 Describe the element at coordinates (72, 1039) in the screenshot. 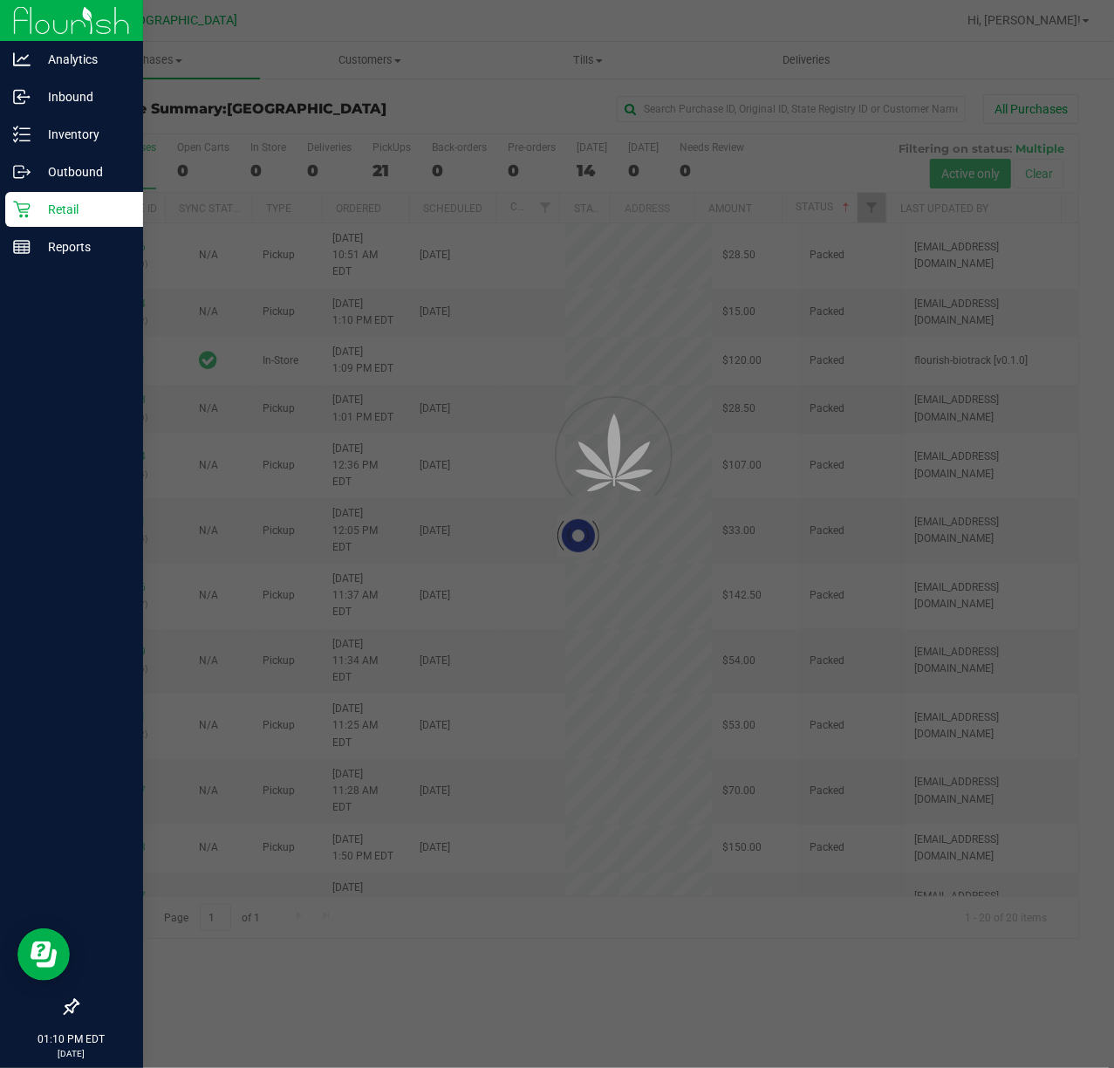

I see `p: 01:10 PM EDT` at that location.